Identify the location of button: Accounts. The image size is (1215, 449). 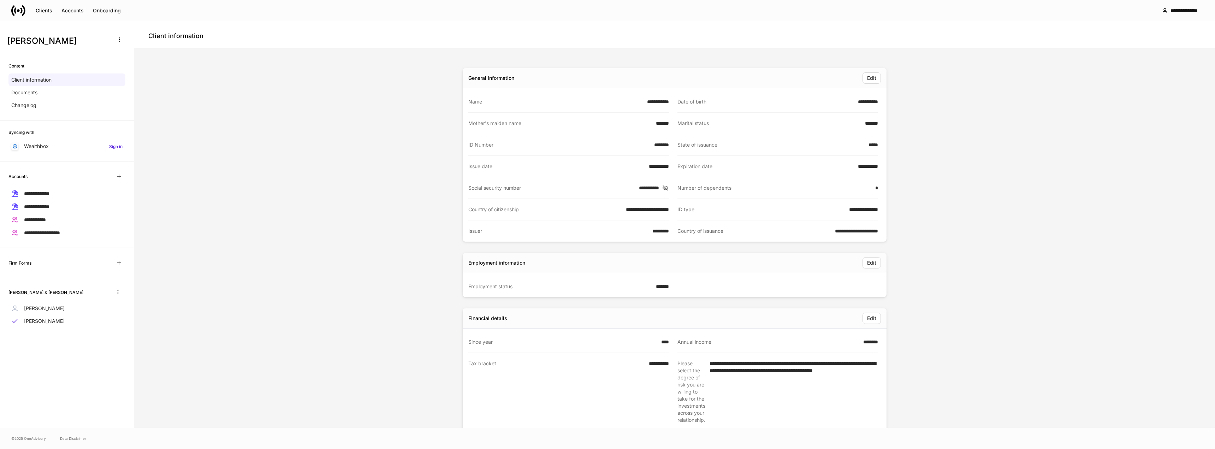
(72, 11).